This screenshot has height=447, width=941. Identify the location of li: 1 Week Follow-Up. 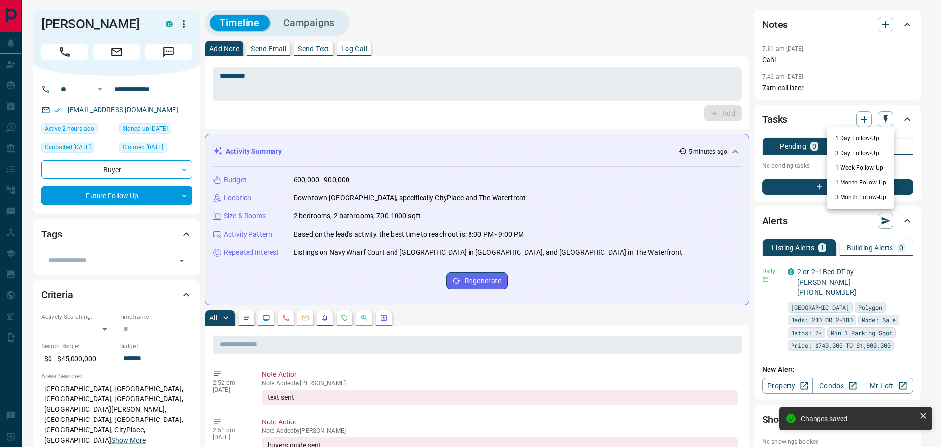
(861, 168).